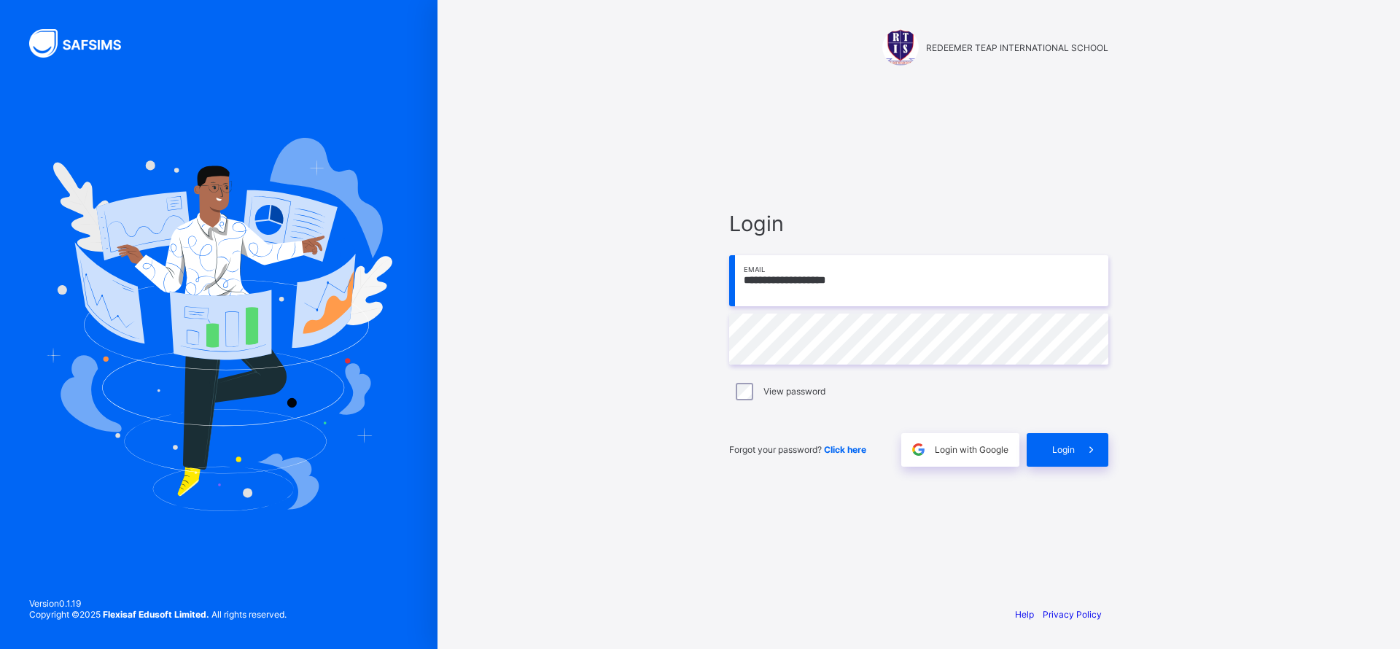 The width and height of the screenshot is (1400, 649). Describe the element at coordinates (158, 603) in the screenshot. I see `span: Version 0.1.19` at that location.